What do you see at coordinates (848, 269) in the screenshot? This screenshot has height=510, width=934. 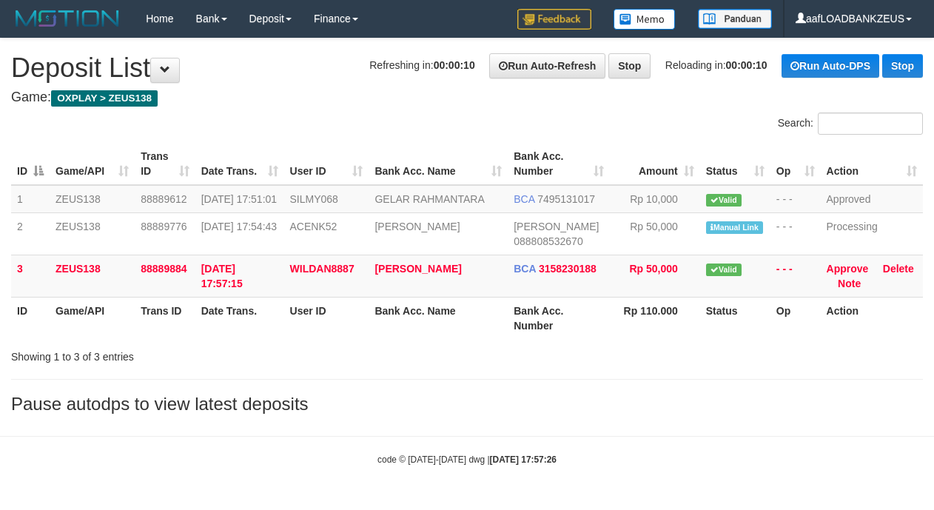 I see `a: Approve` at bounding box center [848, 269].